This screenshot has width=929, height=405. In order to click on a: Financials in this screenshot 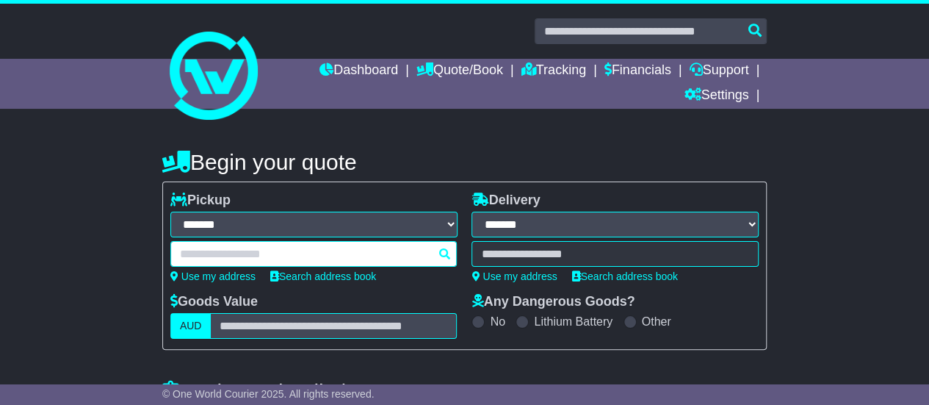, I will do `click(637, 71)`.